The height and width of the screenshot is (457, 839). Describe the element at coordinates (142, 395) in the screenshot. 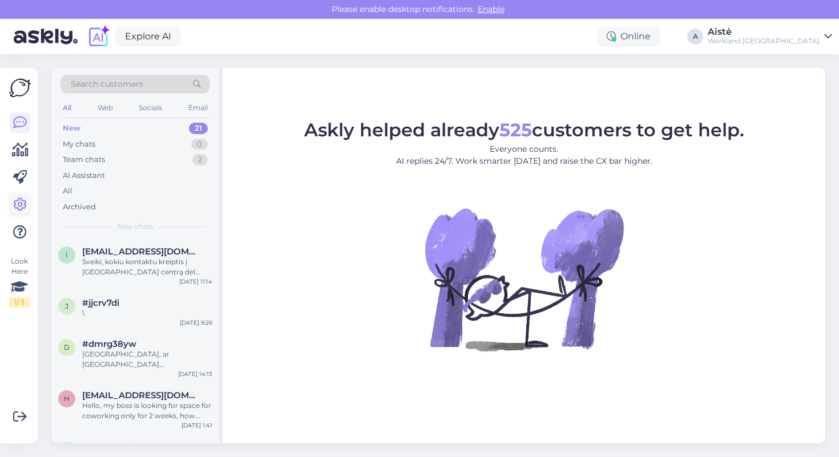

I see `span: hannatsarova426@gmail.com` at that location.